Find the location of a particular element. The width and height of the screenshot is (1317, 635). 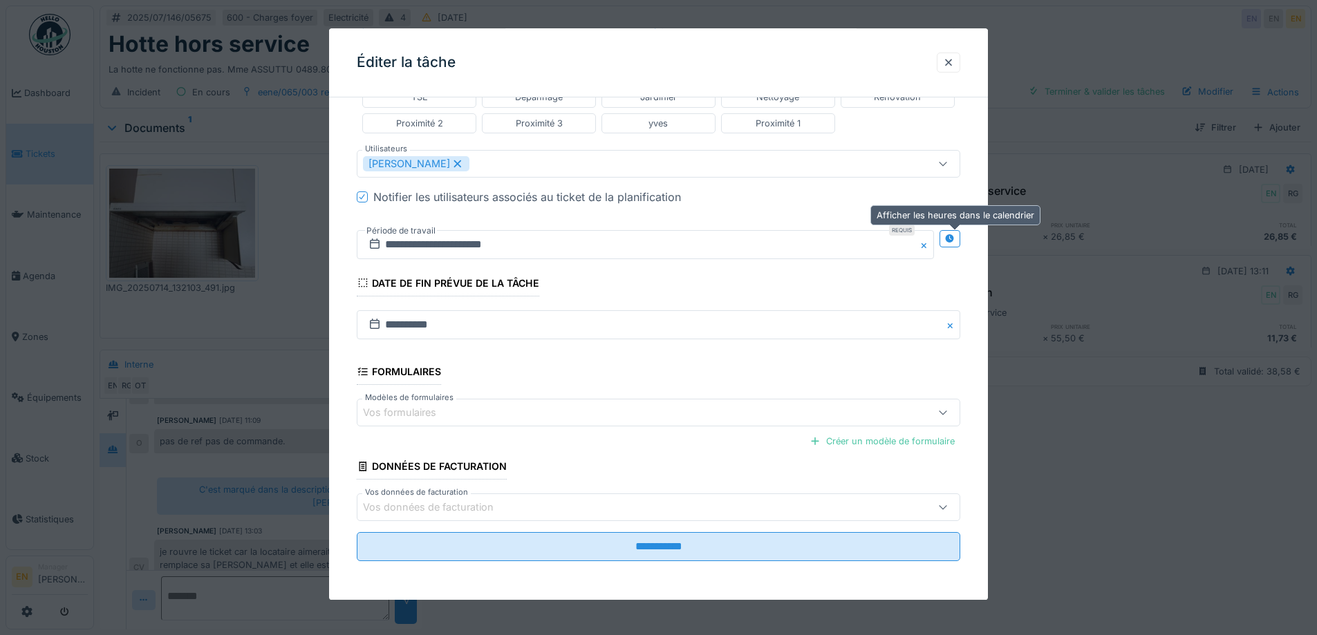

div: TSE is located at coordinates (420, 97).